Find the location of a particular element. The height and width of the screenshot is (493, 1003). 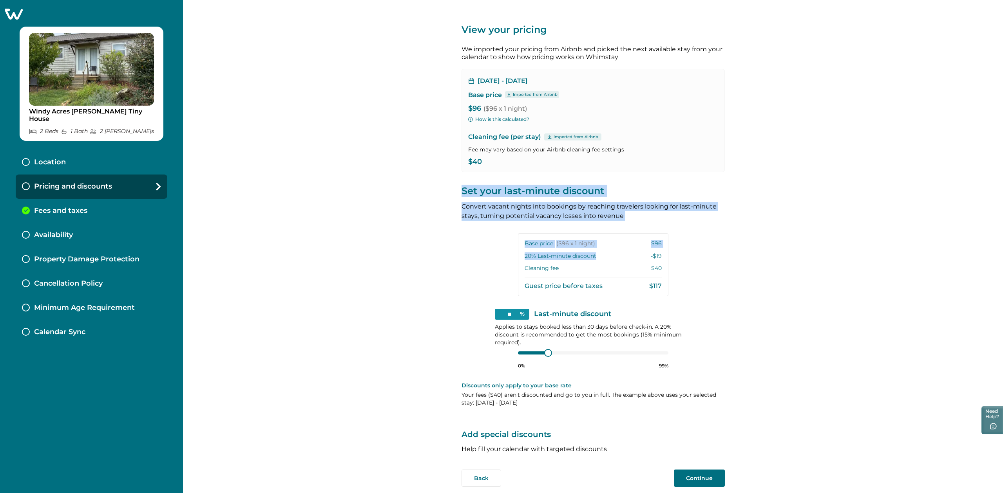

p: Discounts only apply to your base rate is located at coordinates (593, 386).